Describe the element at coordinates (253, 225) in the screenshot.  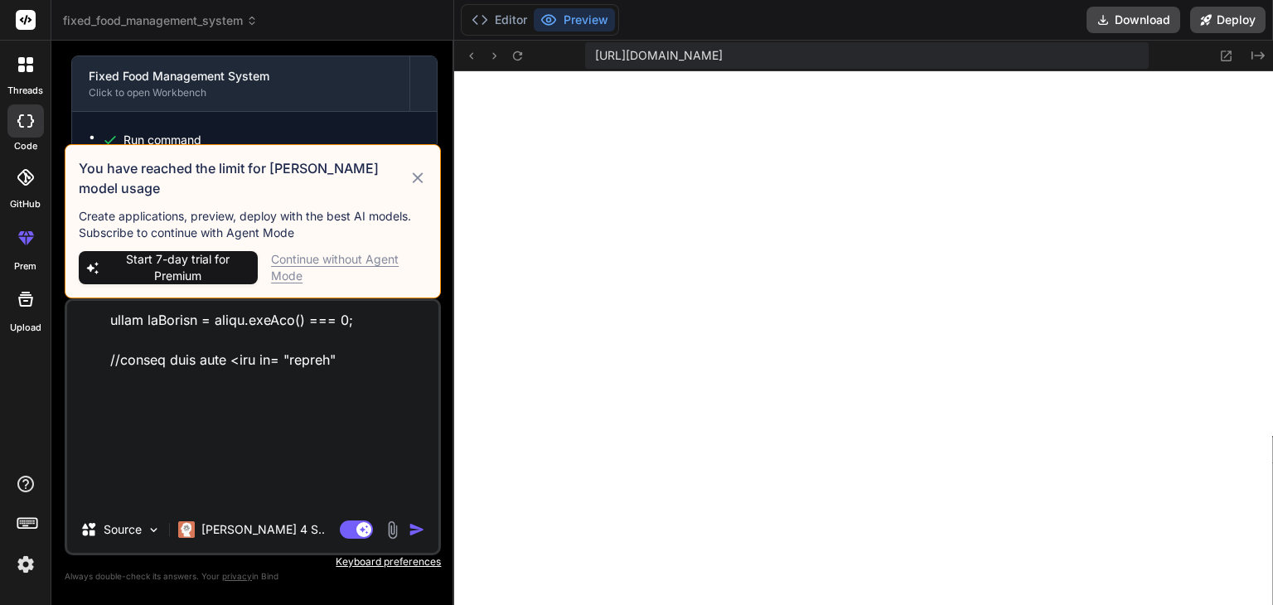
I see `p: Create applications, preview, deploy with the best AI models. Subscribe to continue with Agent Mode` at that location.